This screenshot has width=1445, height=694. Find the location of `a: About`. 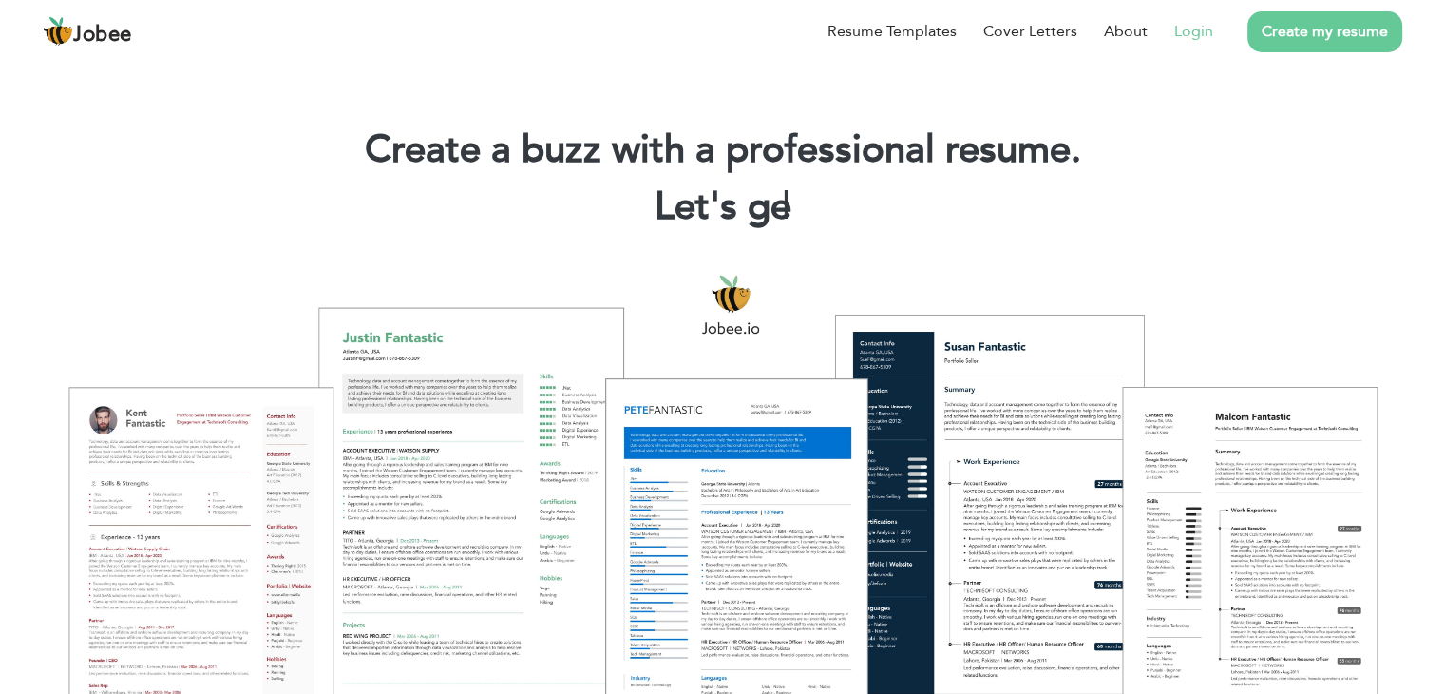

a: About is located at coordinates (1126, 31).